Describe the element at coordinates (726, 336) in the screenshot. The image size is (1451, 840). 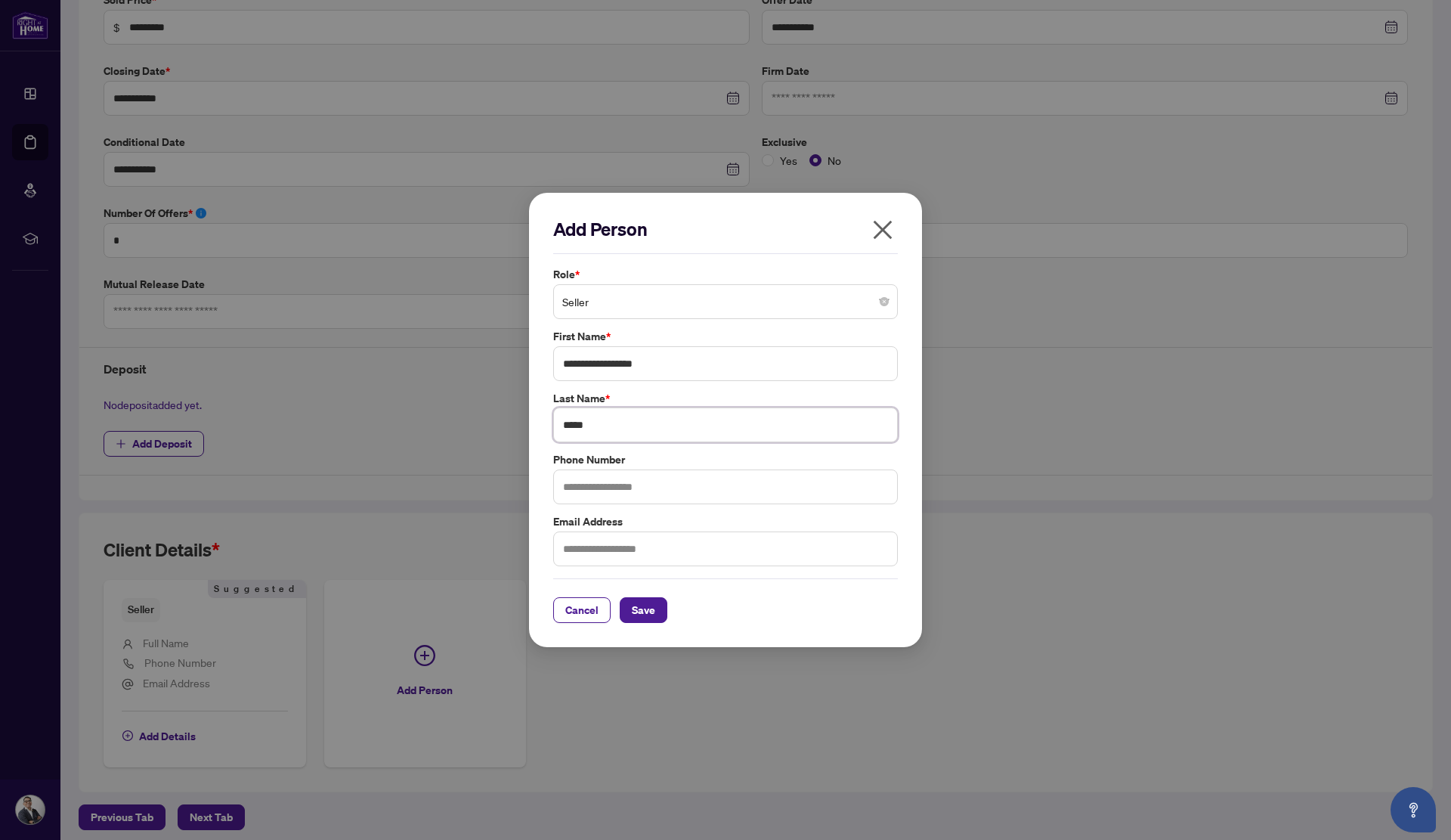
I see `label: First Name` at that location.